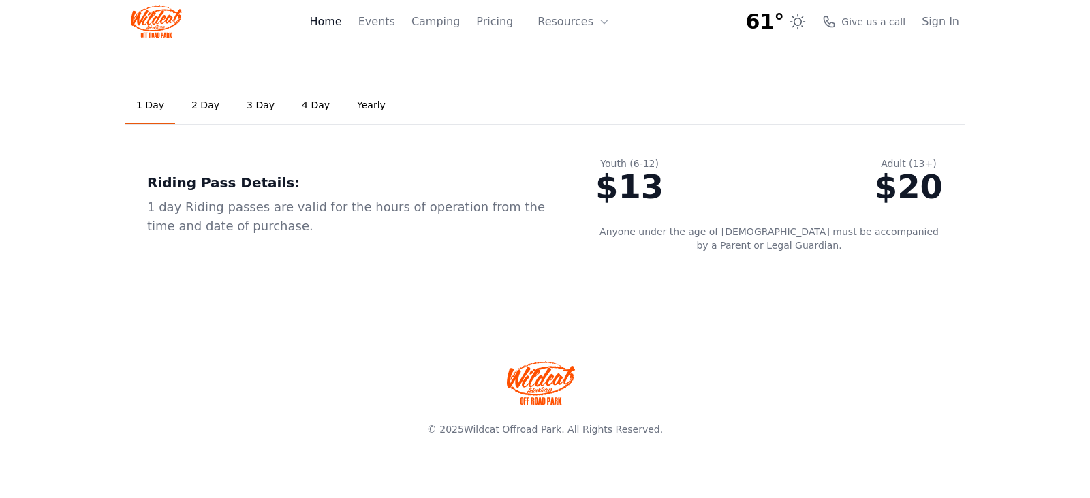 The image size is (1090, 498). I want to click on div: Riding Pass Details:, so click(349, 183).